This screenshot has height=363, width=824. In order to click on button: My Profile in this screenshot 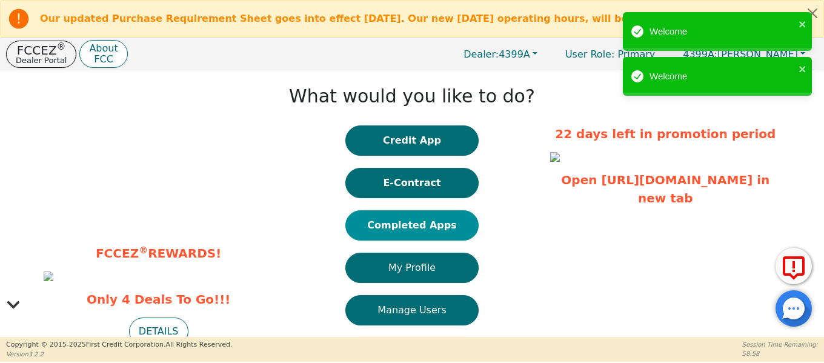, I will do `click(412, 268)`.